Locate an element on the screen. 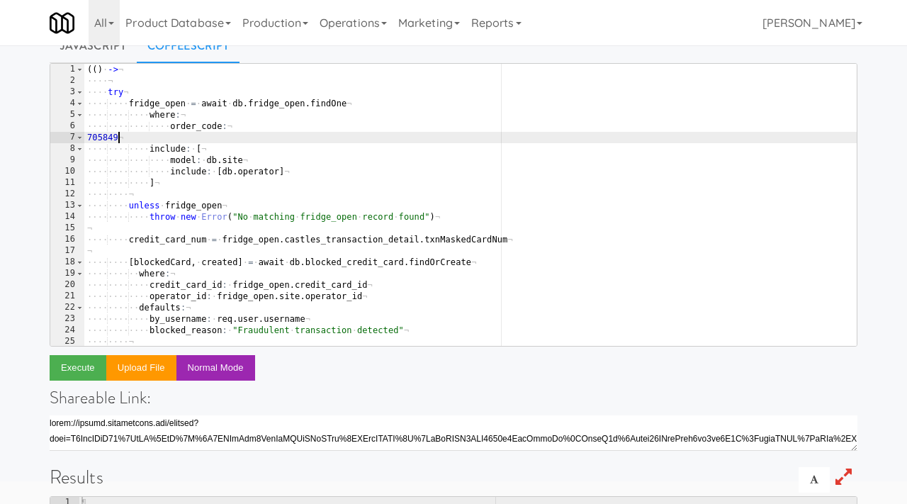 The image size is (907, 504). div: 25 is located at coordinates (67, 341).